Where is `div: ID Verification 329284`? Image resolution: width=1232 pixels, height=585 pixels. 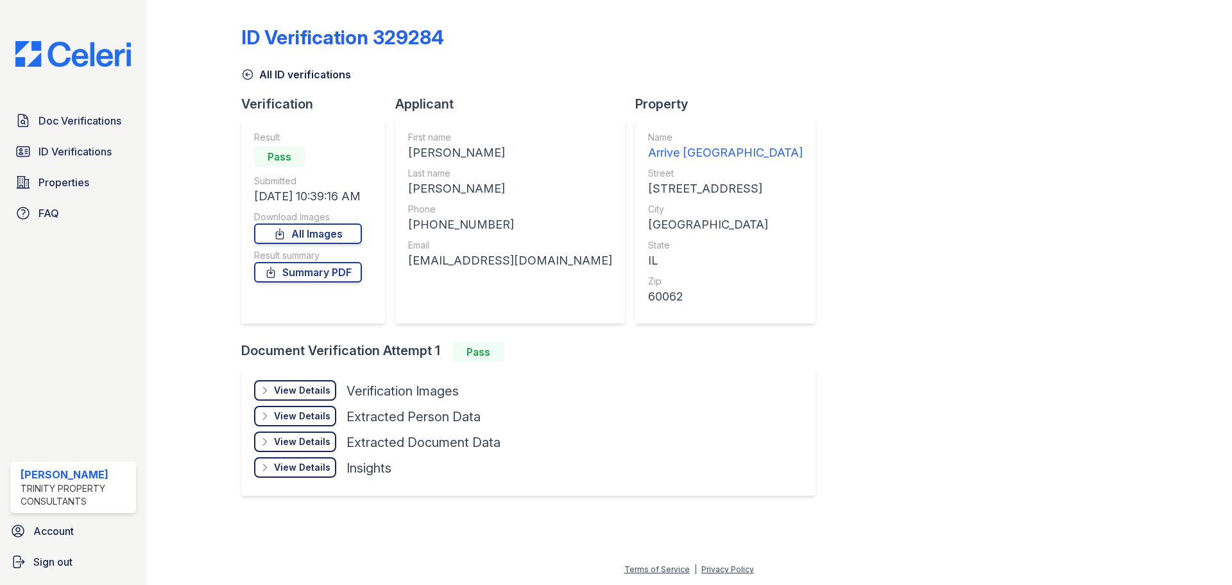
div: ID Verification 329284 is located at coordinates (343, 37).